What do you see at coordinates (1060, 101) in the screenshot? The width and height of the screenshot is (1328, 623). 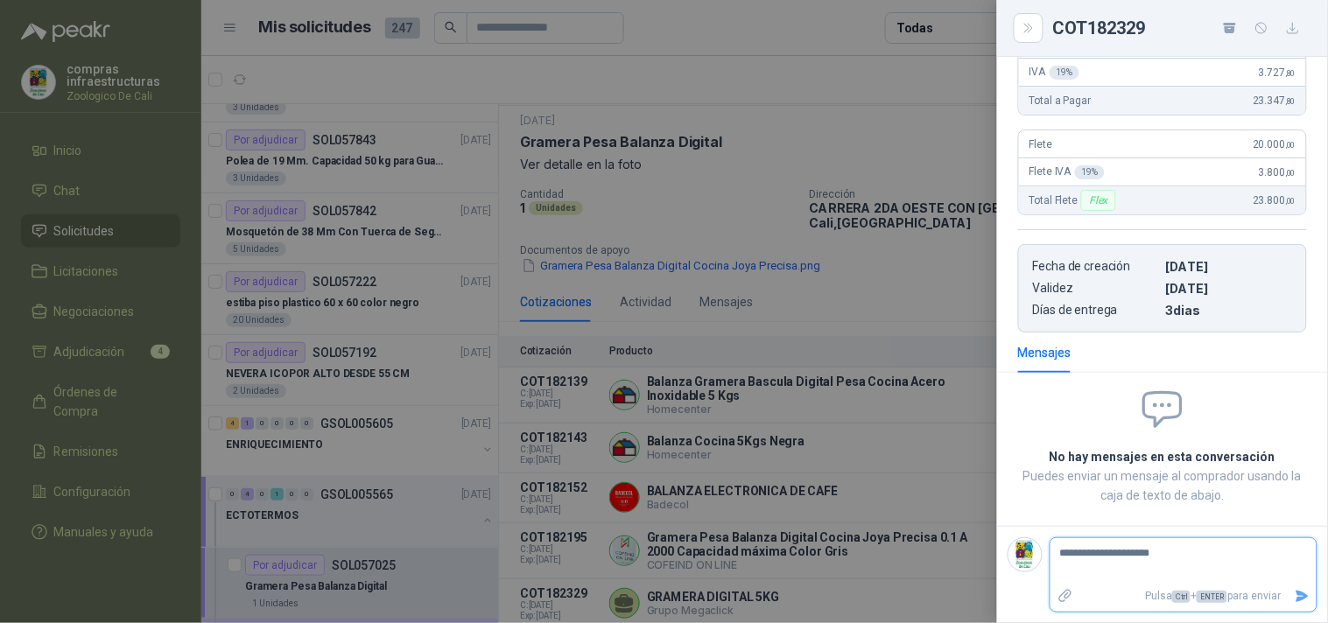 I see `span: Total a Pagar` at bounding box center [1060, 101].